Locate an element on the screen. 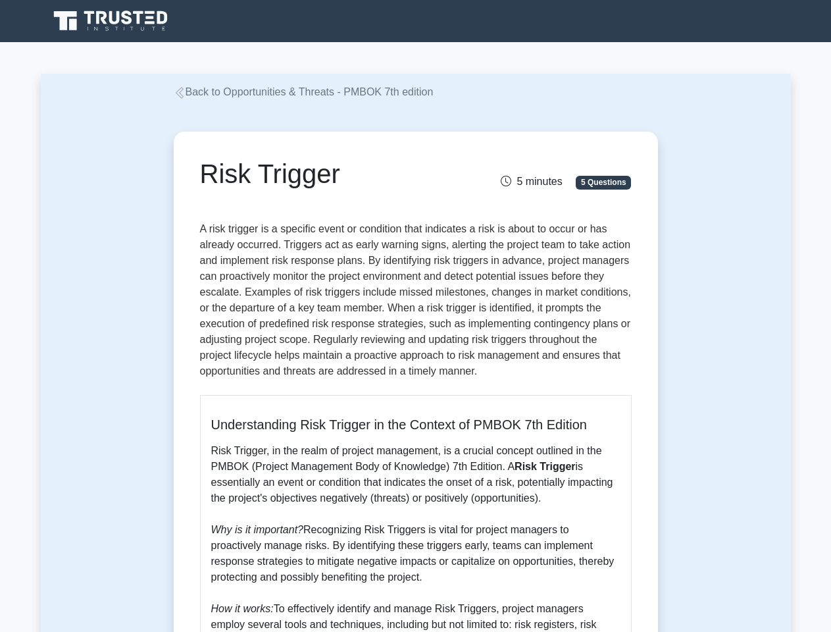  a: Back to Opportunities & Threats - PMBOK 7th edition is located at coordinates (303, 91).